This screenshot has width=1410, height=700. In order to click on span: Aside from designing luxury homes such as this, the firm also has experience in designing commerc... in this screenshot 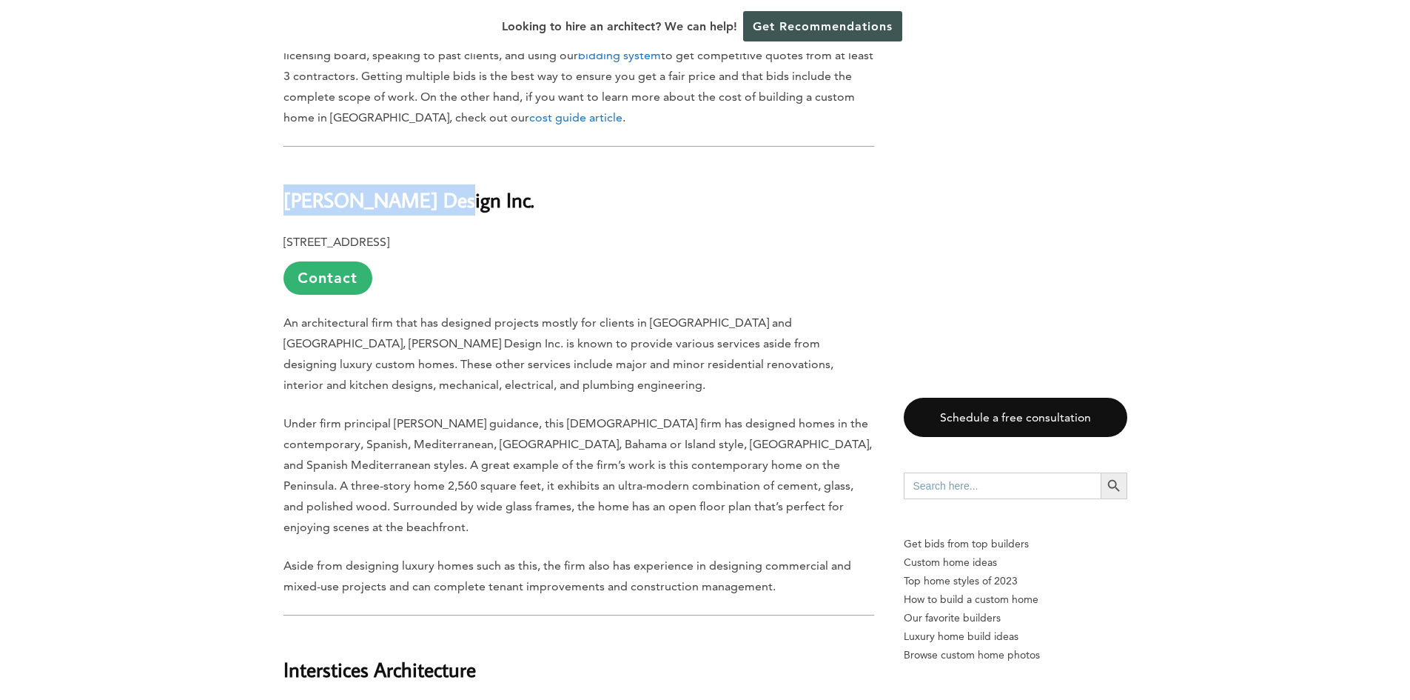, I will do `click(567, 575)`.